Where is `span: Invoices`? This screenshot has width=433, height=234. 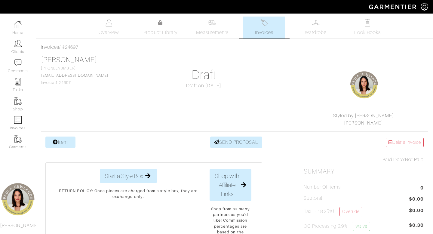 span: Invoices is located at coordinates (264, 32).